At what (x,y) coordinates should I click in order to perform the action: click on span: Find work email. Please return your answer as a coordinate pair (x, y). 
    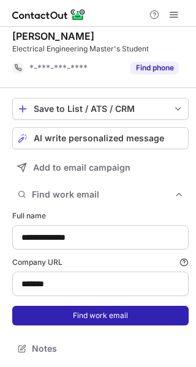
    Looking at the image, I should click on (103, 195).